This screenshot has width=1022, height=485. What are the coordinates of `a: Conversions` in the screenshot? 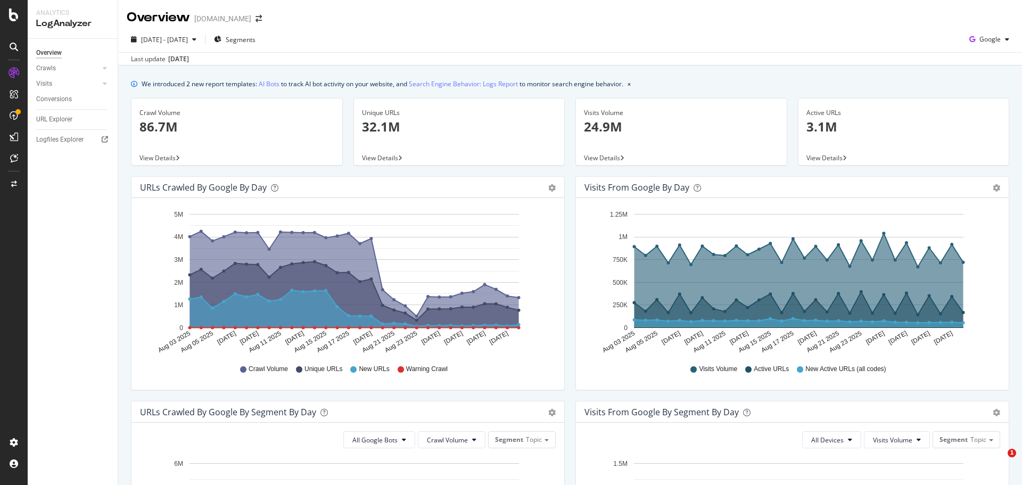 It's located at (73, 99).